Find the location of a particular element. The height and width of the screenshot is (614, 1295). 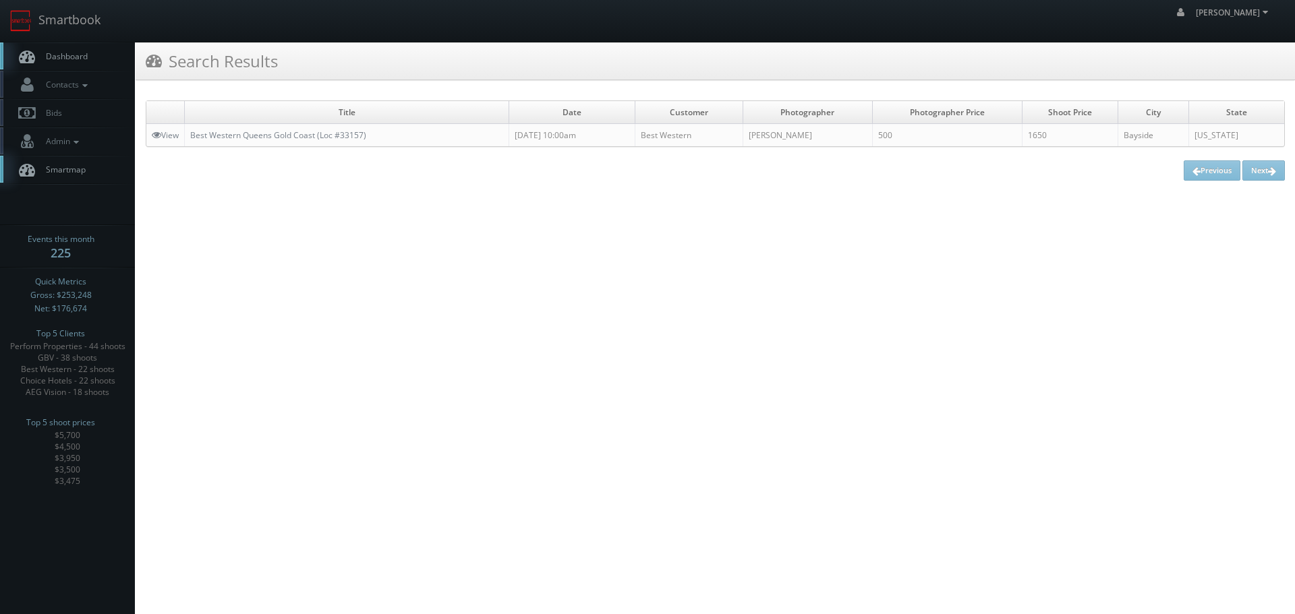

span: Bids is located at coordinates (51, 113).